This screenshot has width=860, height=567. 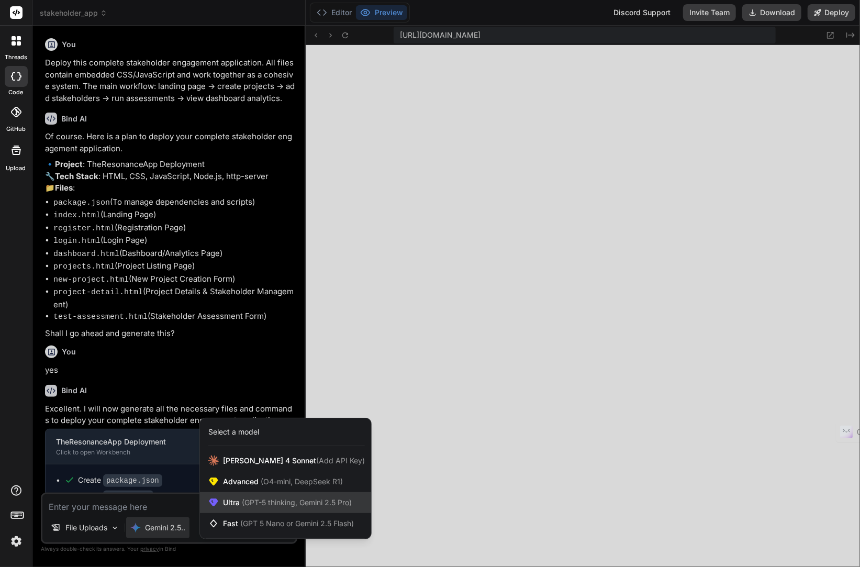 I want to click on span: (O4-mini, DeepSeek R1), so click(x=300, y=481).